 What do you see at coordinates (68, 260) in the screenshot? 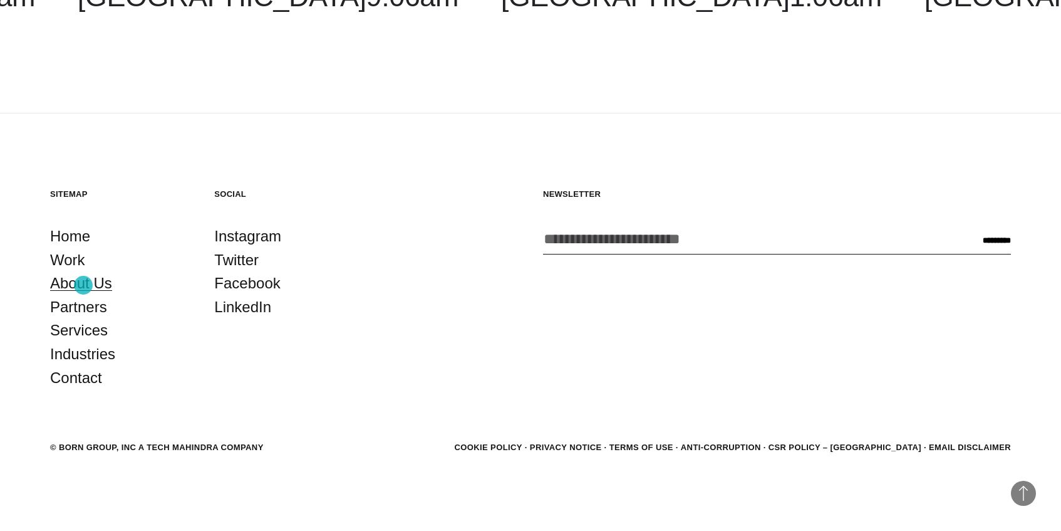
I see `a: Work` at bounding box center [68, 260].